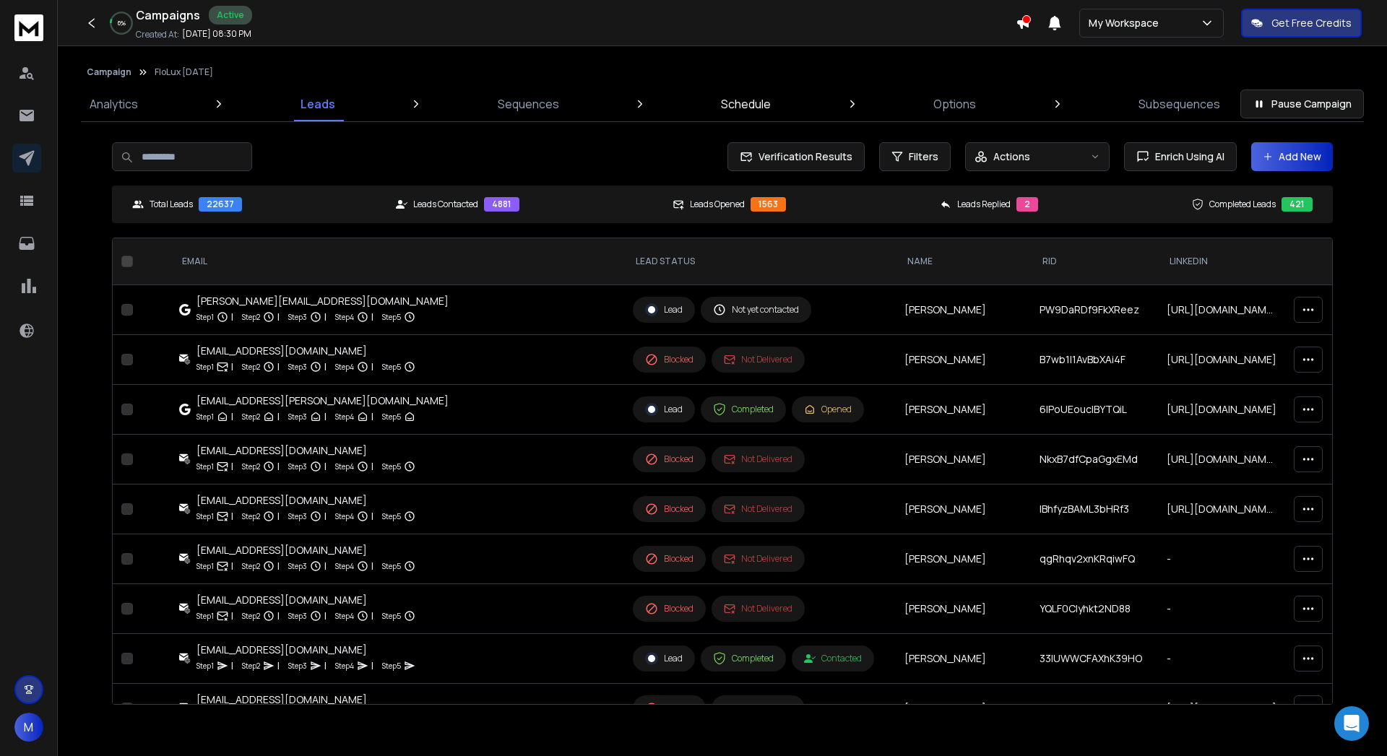  Describe the element at coordinates (717, 204) in the screenshot. I see `p: Leads Opened` at that location.